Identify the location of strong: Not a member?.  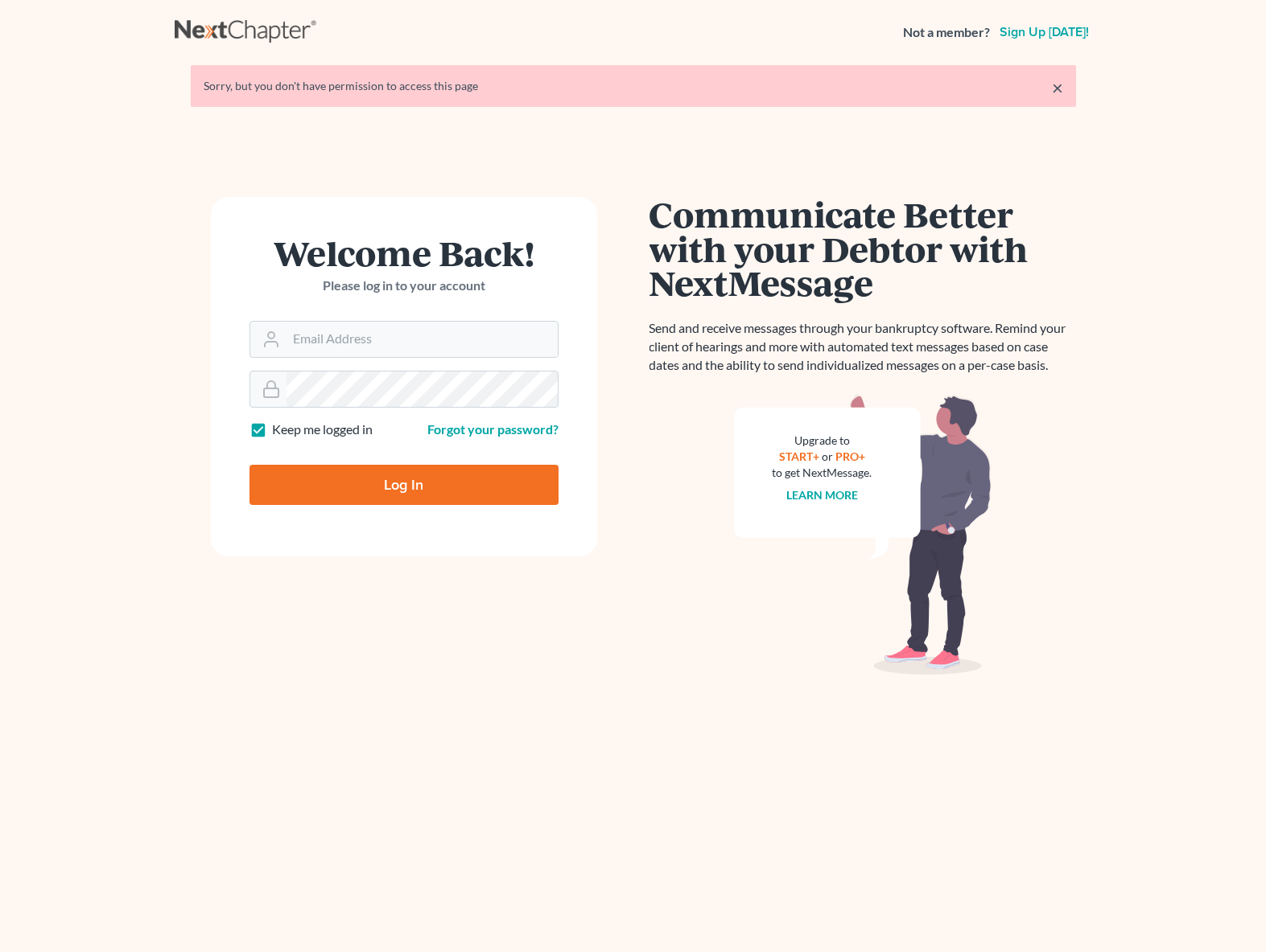
(947, 32).